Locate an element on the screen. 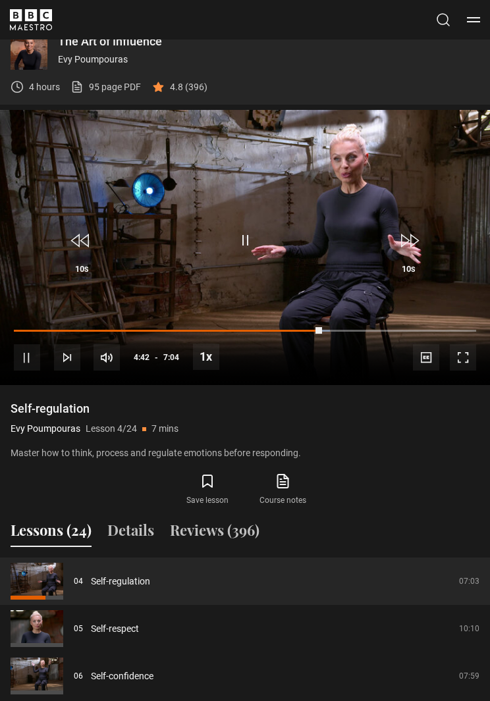 Image resolution: width=490 pixels, height=701 pixels. button: Mute is located at coordinates (107, 358).